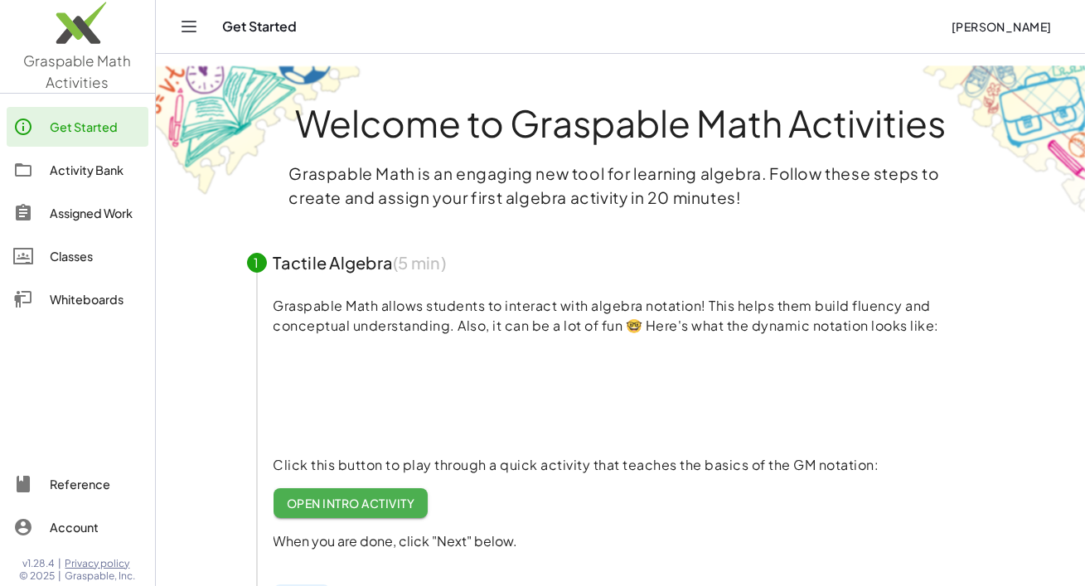 This screenshot has width=1085, height=586. I want to click on a: Privacy policy, so click(100, 564).